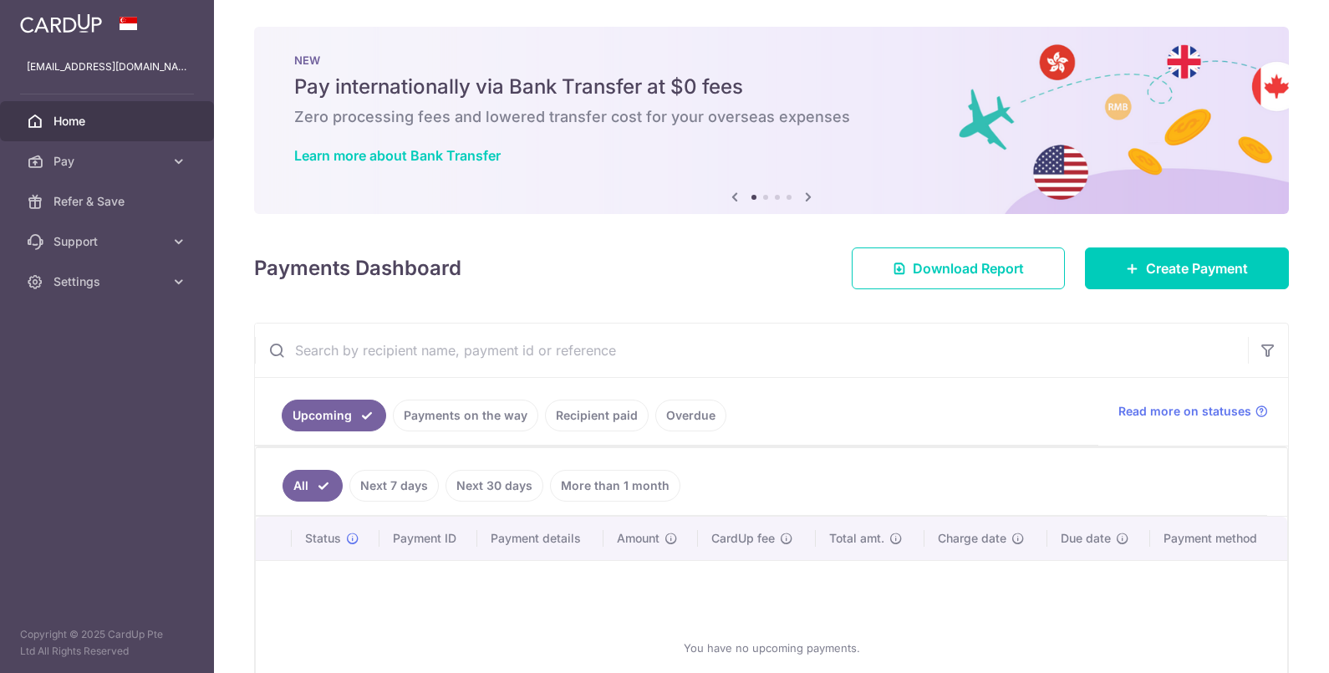  What do you see at coordinates (109, 161) in the screenshot?
I see `span: Pay` at bounding box center [109, 161].